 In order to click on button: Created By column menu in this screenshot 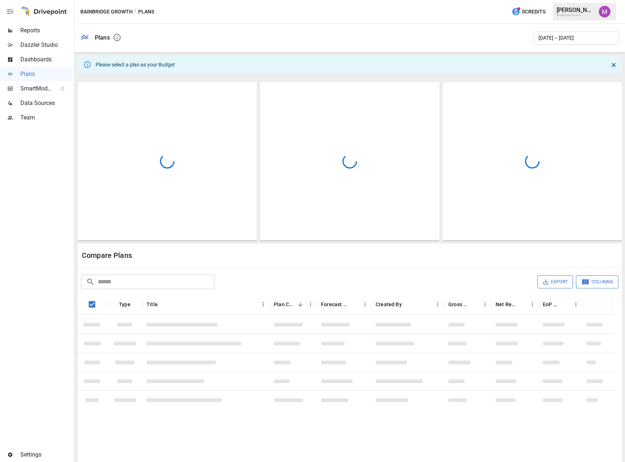, I will do `click(438, 305)`.